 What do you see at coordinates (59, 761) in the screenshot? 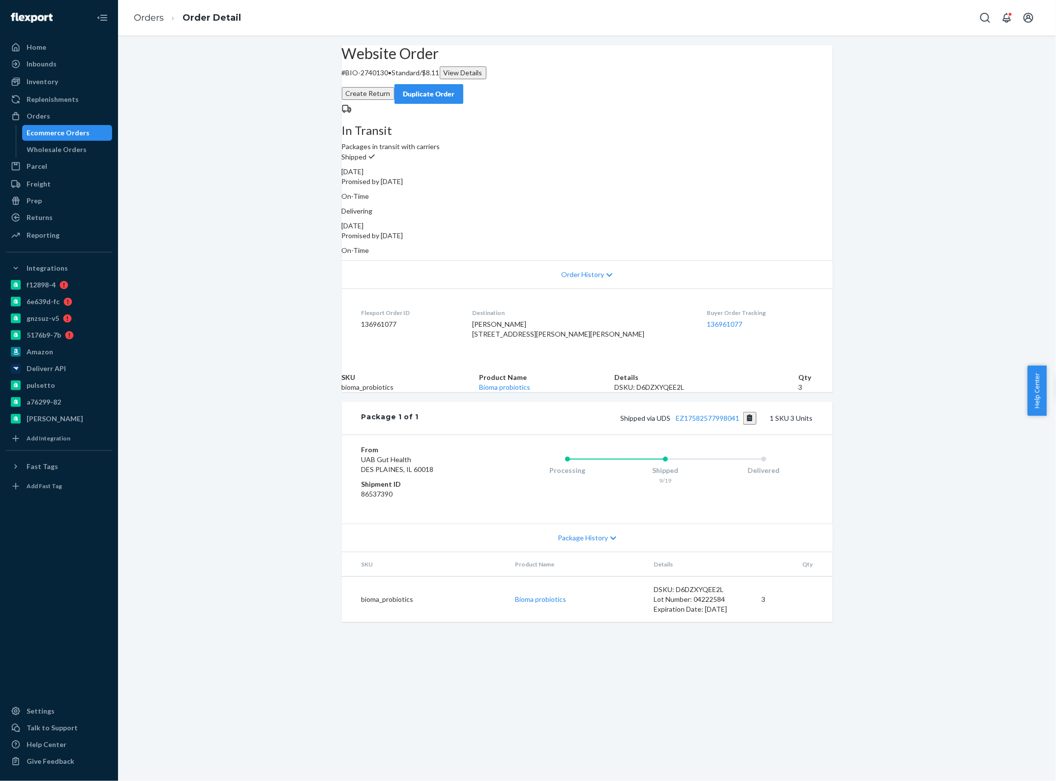
I see `button: Give Feedback` at bounding box center [59, 761].